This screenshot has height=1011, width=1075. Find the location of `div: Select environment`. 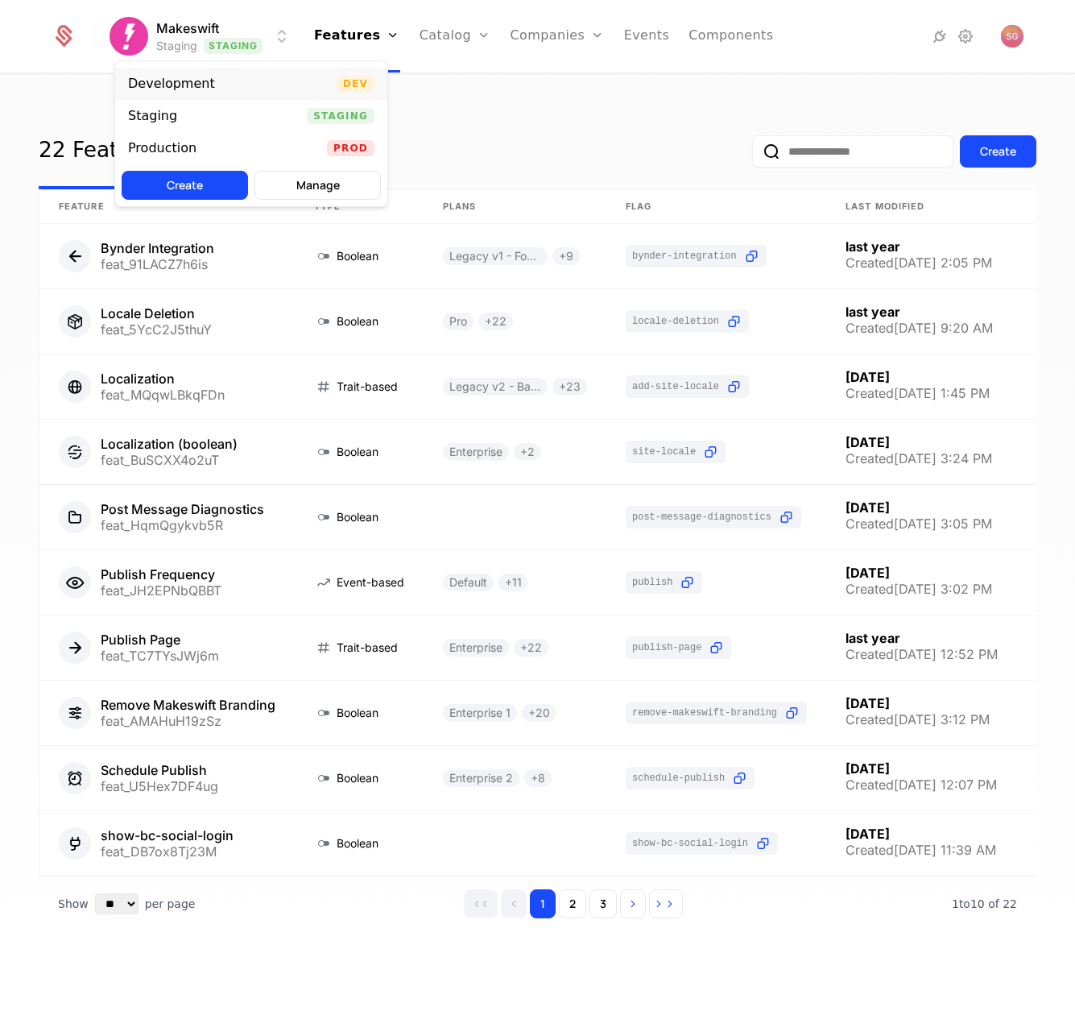

div: Select environment is located at coordinates (251, 134).